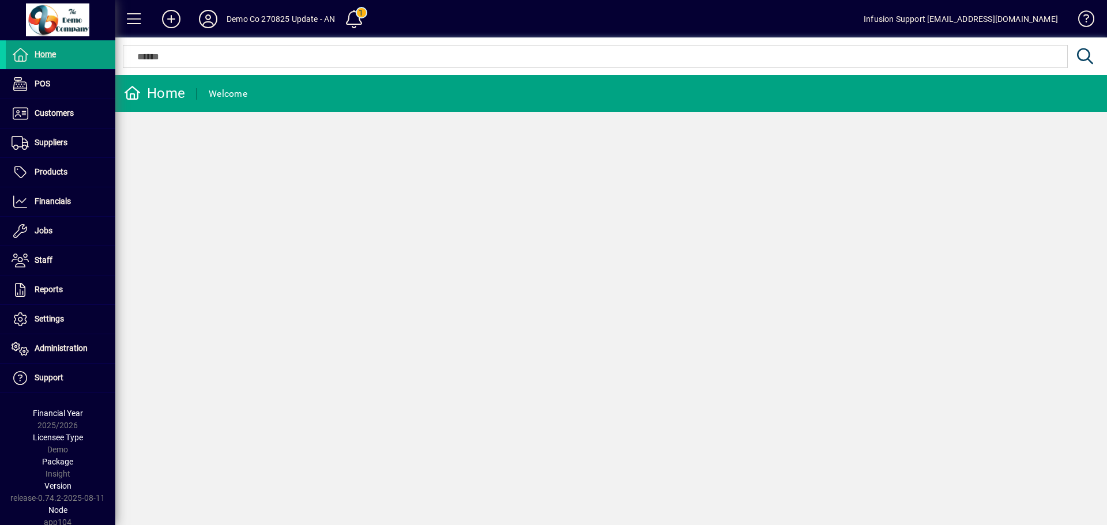 The image size is (1107, 525). Describe the element at coordinates (58, 510) in the screenshot. I see `span: Node` at that location.